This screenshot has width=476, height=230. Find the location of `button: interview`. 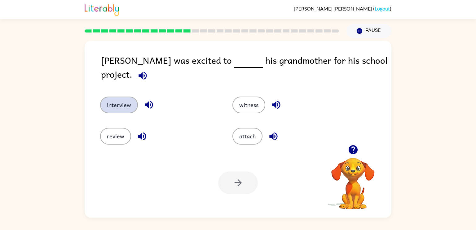

button: interview is located at coordinates (119, 105).